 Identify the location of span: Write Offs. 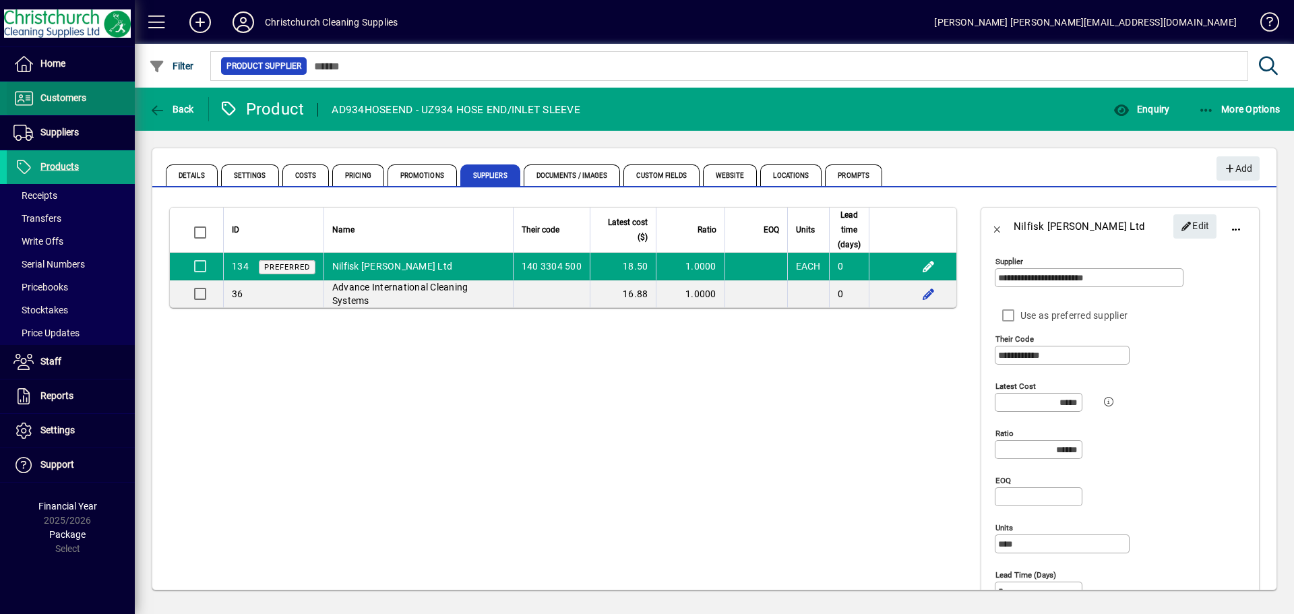
(38, 241).